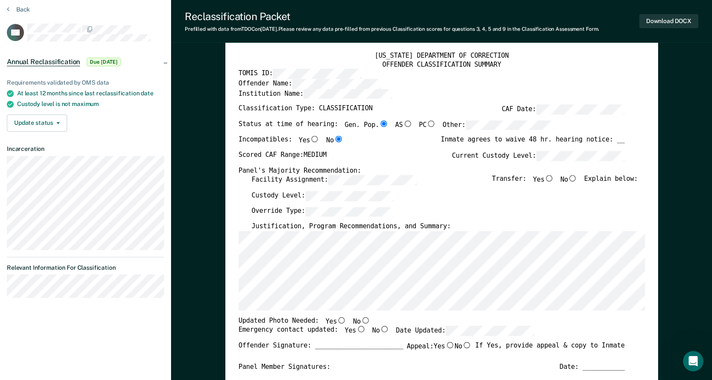 This screenshot has height=380, width=712. Describe the element at coordinates (366, 125) in the screenshot. I see `label: Gen. Pop.` at that location.